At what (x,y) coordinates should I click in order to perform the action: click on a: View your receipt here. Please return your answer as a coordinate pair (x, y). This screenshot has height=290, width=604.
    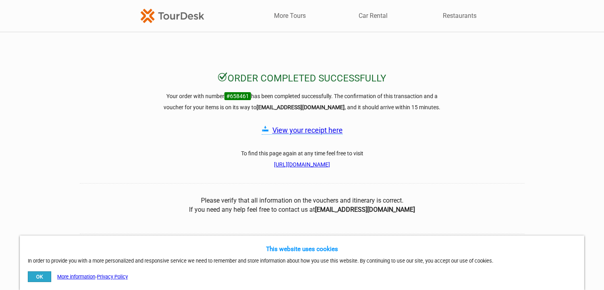
    Looking at the image, I should click on (307, 130).